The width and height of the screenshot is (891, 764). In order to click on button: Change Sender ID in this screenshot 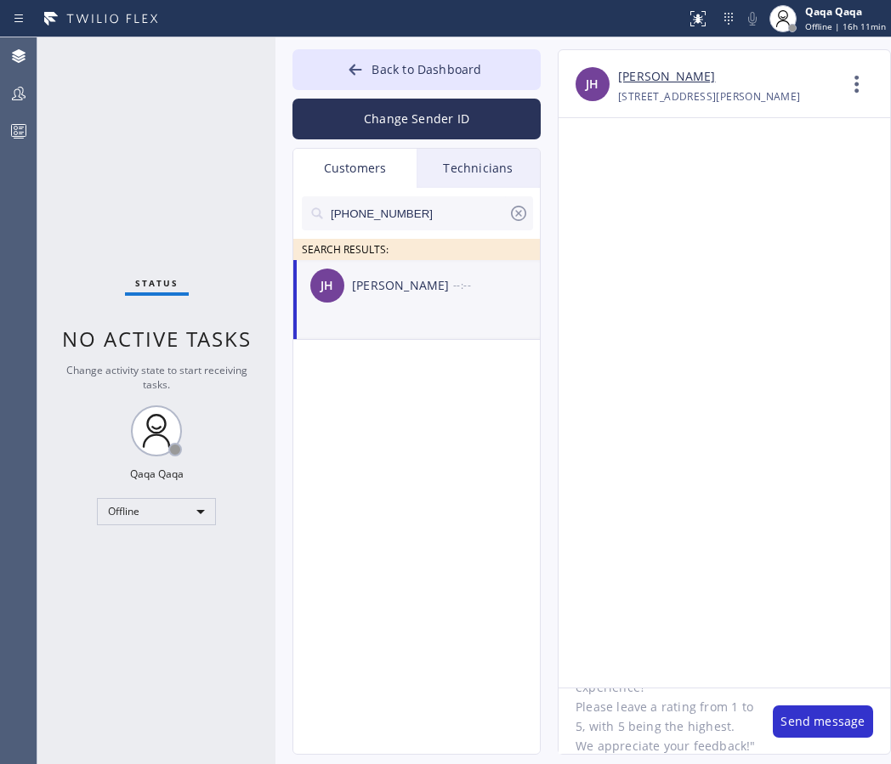, I will do `click(416, 119)`.